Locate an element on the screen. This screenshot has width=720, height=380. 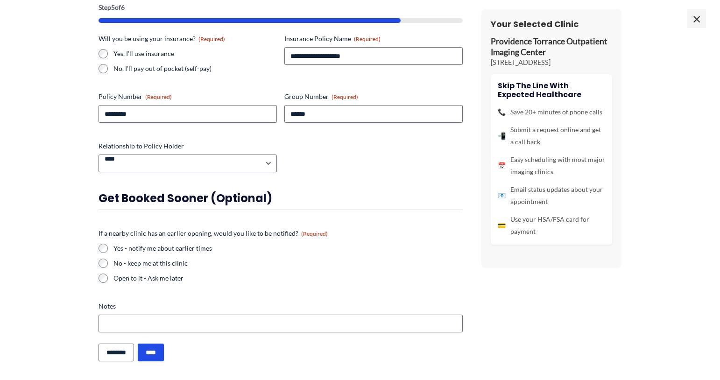
label: Yes - notify me about earlier times is located at coordinates (288, 249).